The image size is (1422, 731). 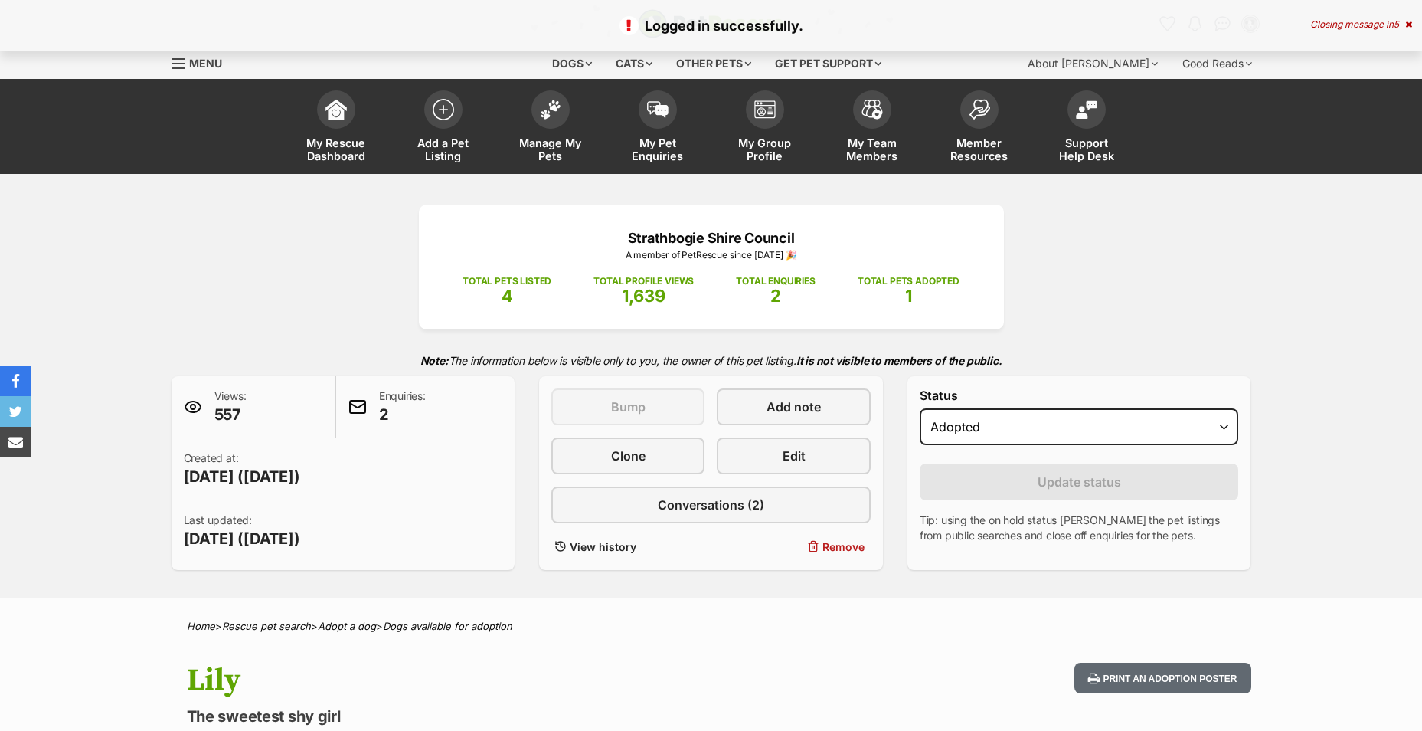 I want to click on div: Dogs, so click(x=572, y=64).